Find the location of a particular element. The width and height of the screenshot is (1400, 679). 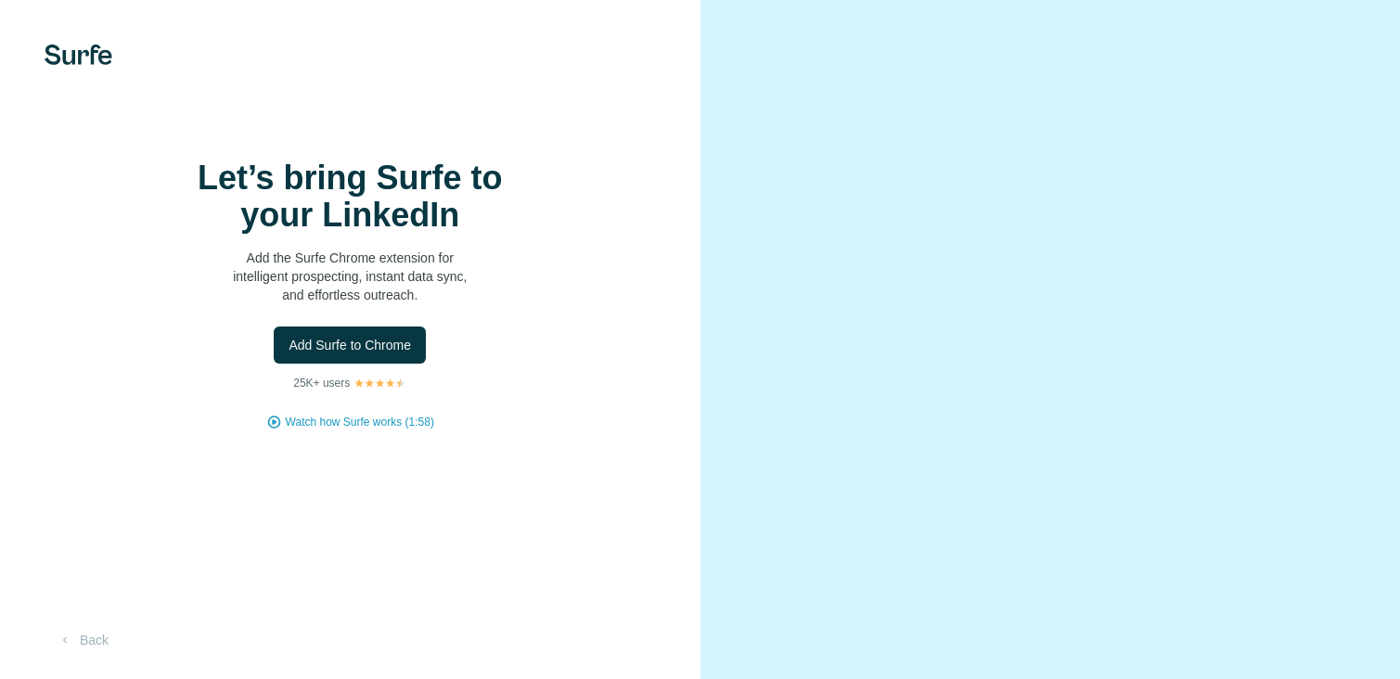

span: Watch how Surfe works (1:58) is located at coordinates (360, 422).